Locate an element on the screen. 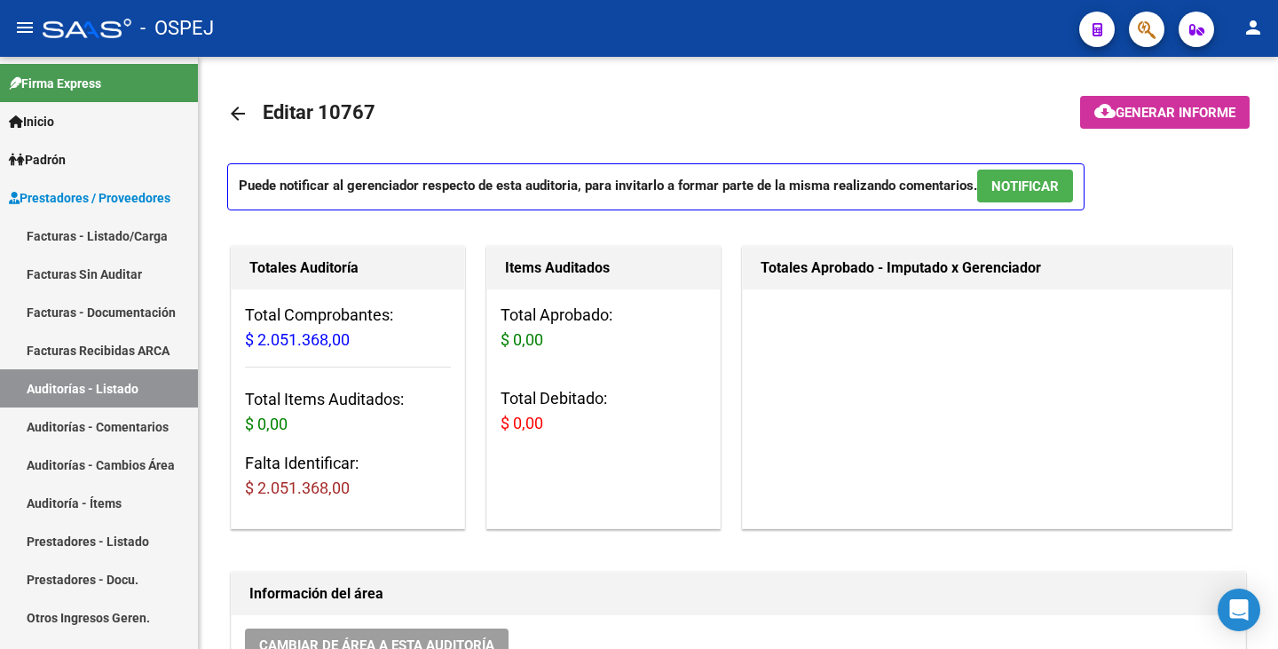 The height and width of the screenshot is (649, 1278). button: Generar informe is located at coordinates (1164, 112).